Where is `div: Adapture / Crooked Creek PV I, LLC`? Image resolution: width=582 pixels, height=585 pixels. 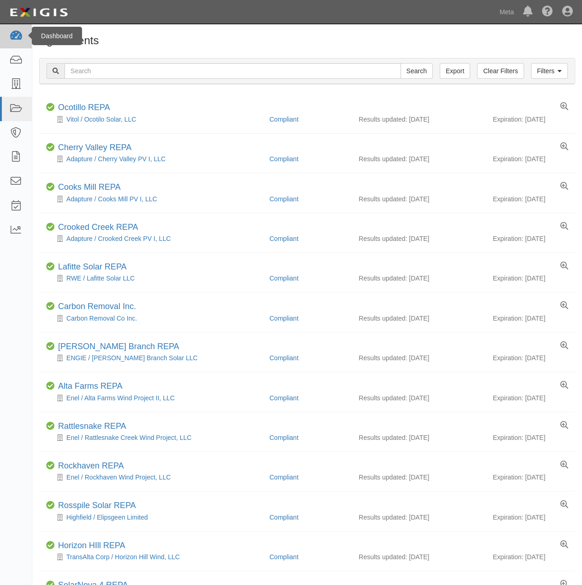
div: Adapture / Crooked Creek PV I, LLC is located at coordinates (154, 239).